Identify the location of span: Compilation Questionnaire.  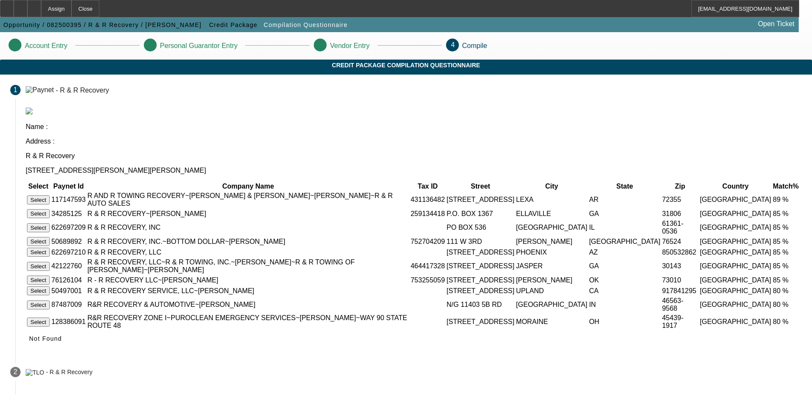
(306, 25).